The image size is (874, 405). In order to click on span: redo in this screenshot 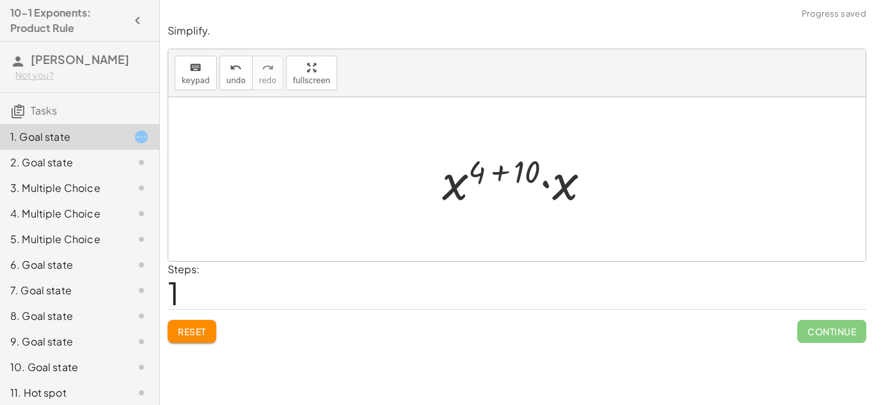, I will do `click(267, 81)`.